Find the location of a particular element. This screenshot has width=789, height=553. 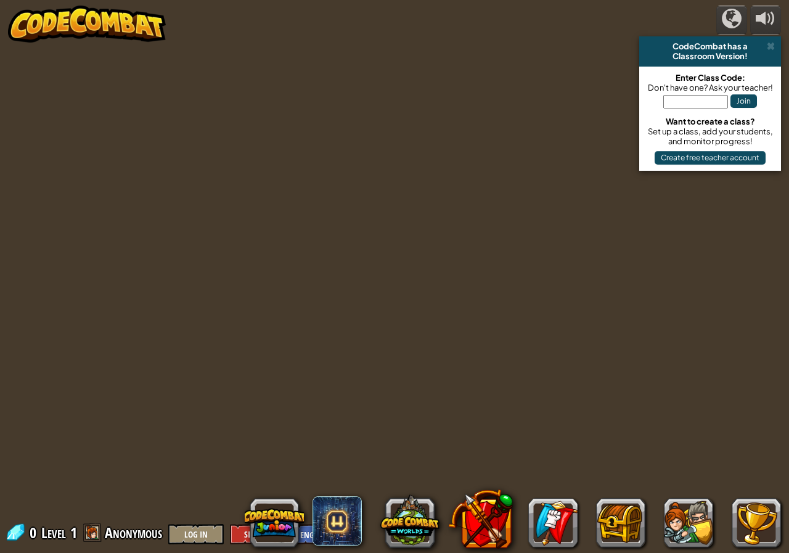

img: CodeCombat - Learn how to code by playing a game is located at coordinates (87, 24).